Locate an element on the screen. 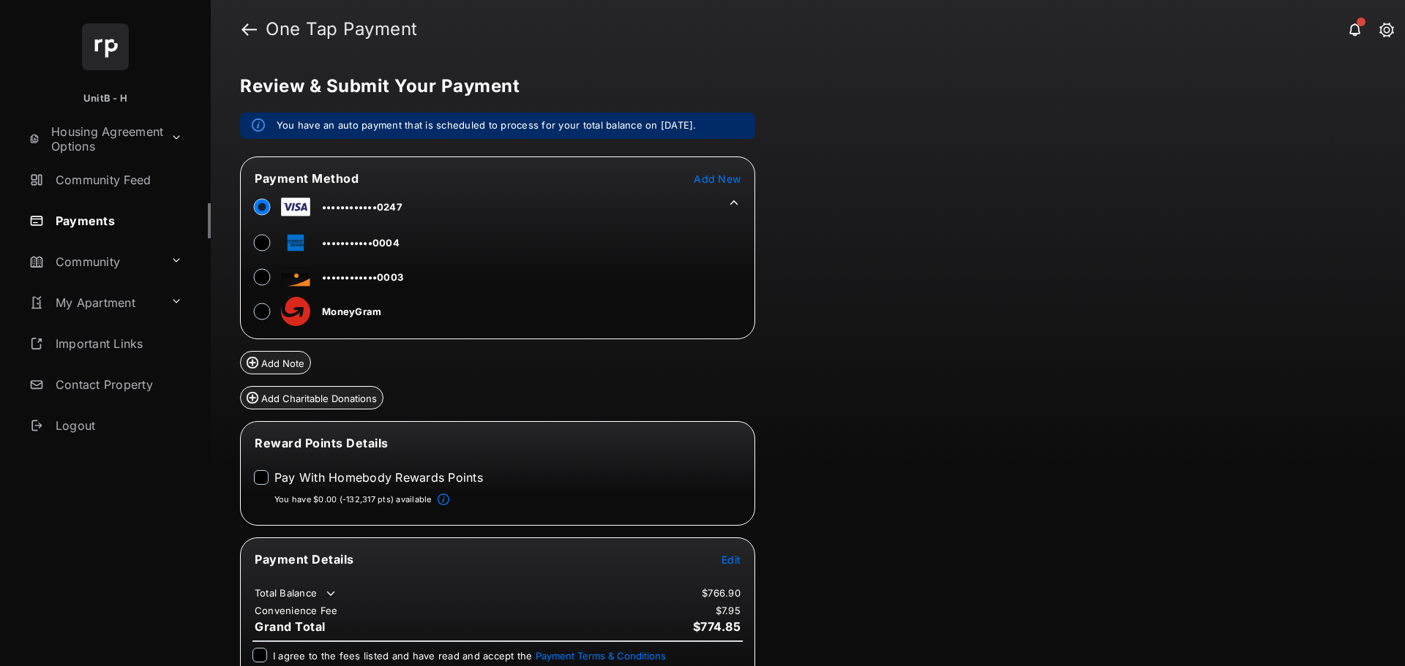 The width and height of the screenshot is (1405, 666). td: Convenience Fee is located at coordinates (296, 611).